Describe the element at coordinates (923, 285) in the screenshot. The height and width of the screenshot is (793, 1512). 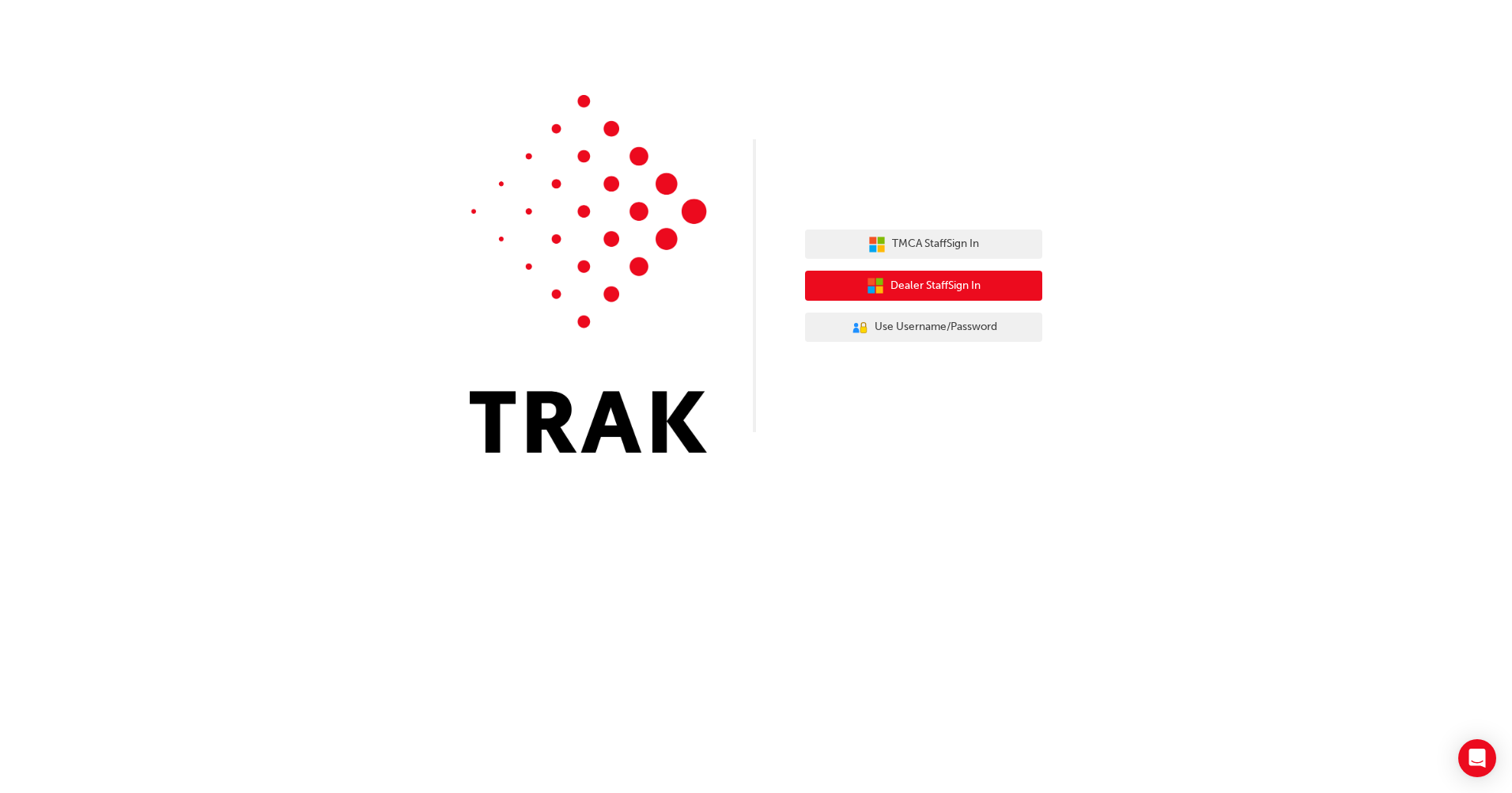
I see `button: Dealer StaffSign In` at that location.